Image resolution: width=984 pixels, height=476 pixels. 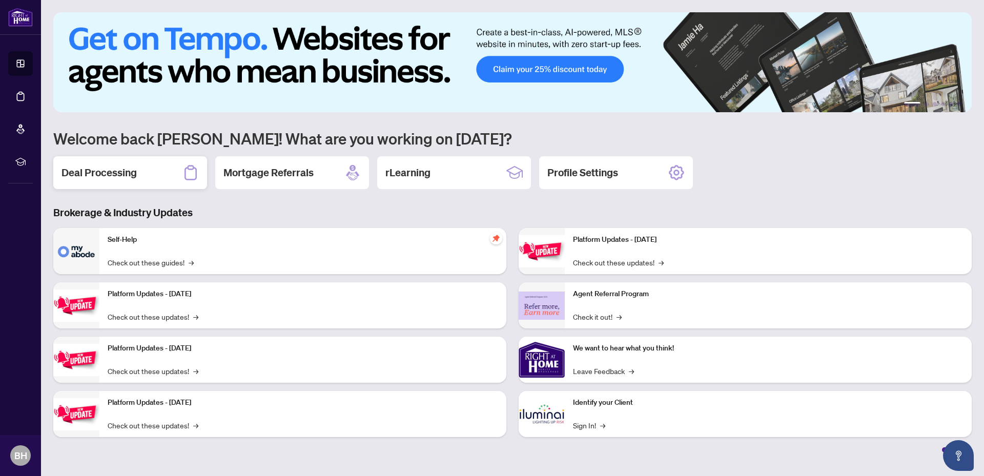 I want to click on span: pushpin, so click(x=496, y=238).